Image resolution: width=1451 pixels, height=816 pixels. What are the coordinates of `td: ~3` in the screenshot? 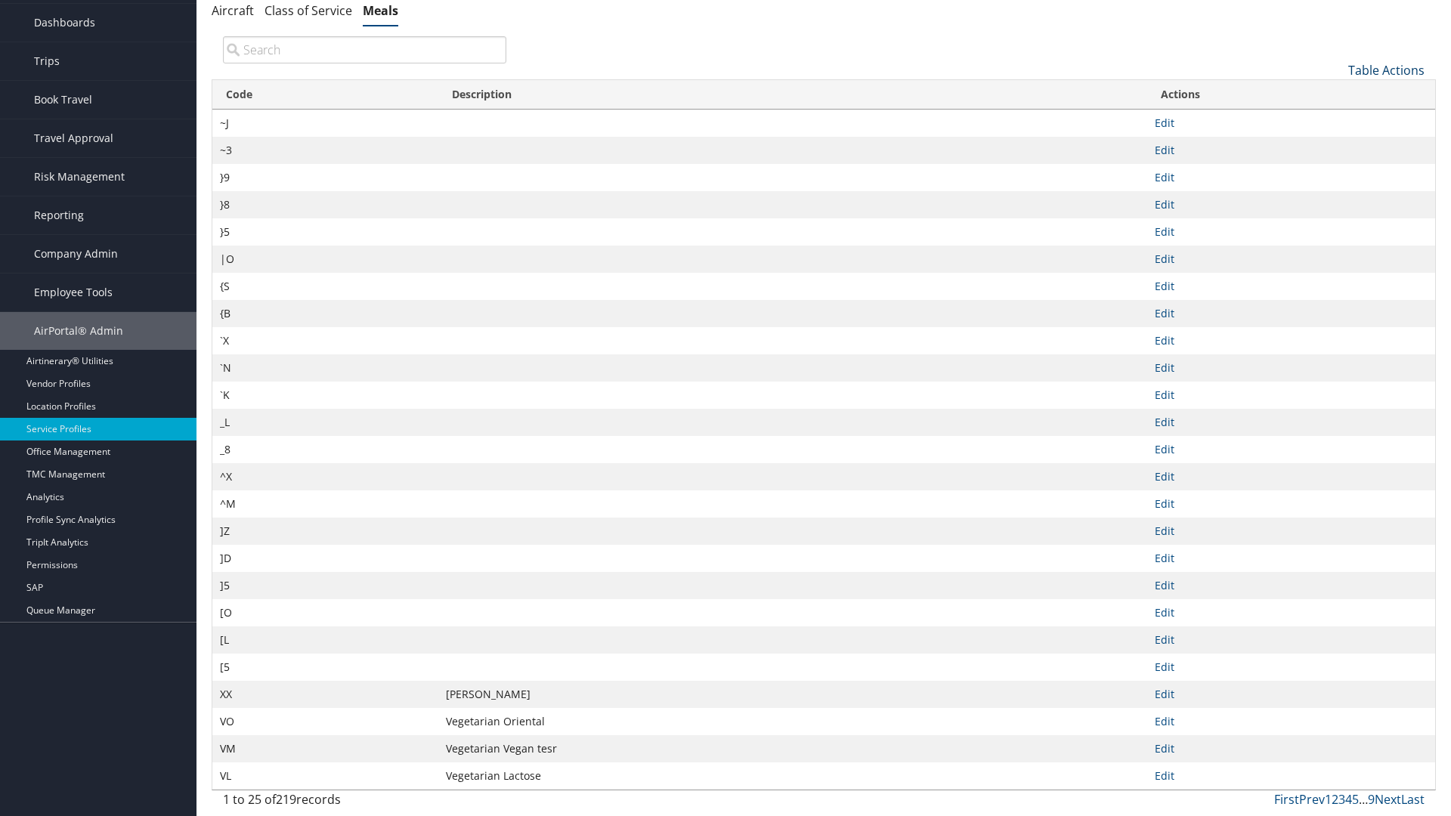 It's located at (325, 150).